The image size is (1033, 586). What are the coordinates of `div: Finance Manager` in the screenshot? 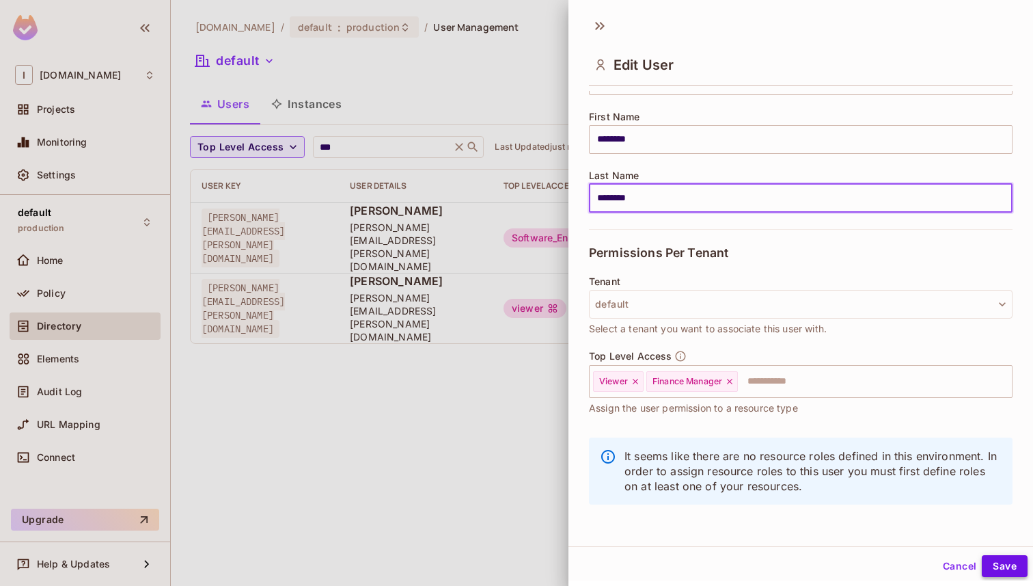 It's located at (692, 381).